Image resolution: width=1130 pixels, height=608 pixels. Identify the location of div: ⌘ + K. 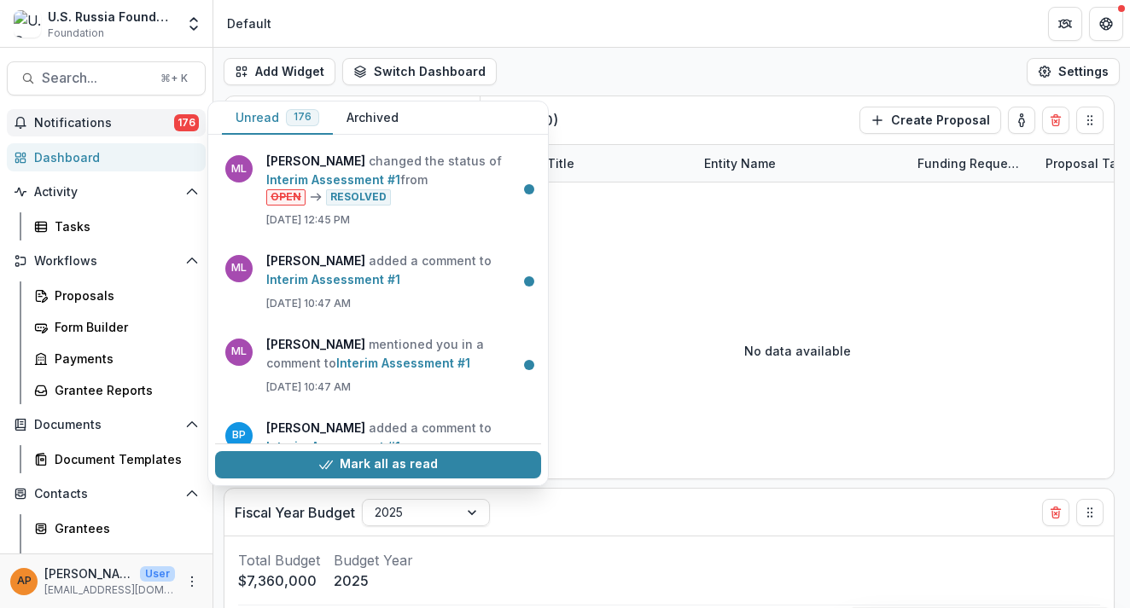
(174, 79).